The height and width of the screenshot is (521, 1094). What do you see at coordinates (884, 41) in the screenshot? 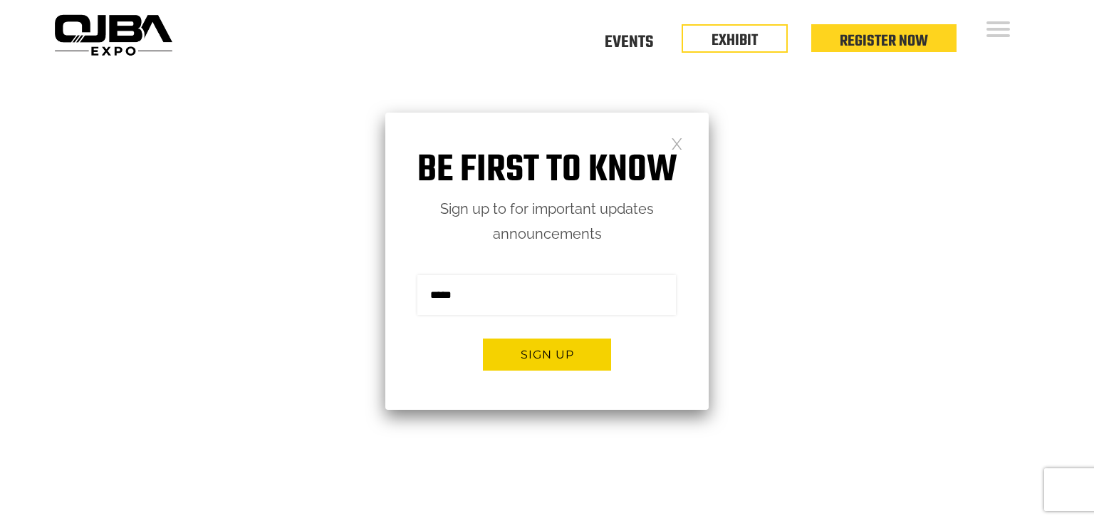
I see `a: Register Now` at bounding box center [884, 41].